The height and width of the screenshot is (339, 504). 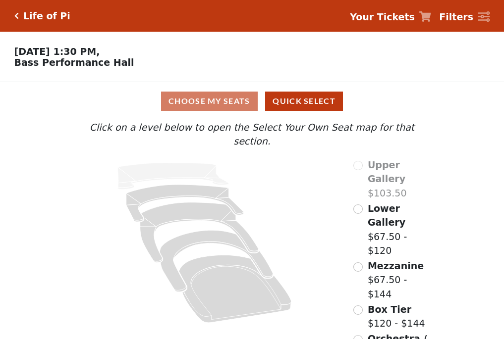 What do you see at coordinates (304, 101) in the screenshot?
I see `button: Quick Select` at bounding box center [304, 101].